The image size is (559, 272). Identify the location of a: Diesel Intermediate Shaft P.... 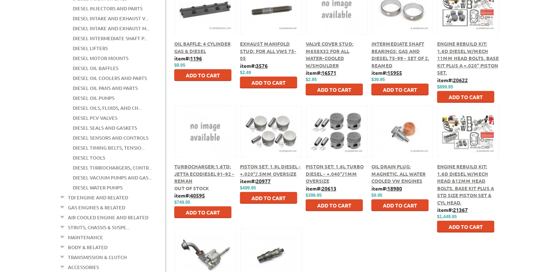
(110, 38).